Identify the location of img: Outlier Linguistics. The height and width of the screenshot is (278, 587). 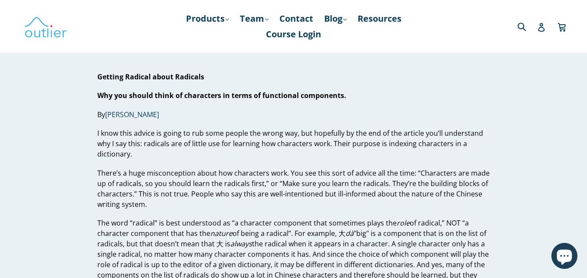
(46, 26).